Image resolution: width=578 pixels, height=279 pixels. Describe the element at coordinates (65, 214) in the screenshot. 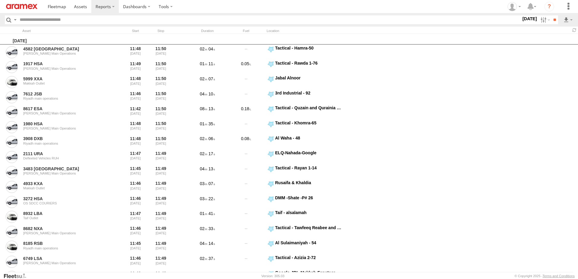

I see `a: 8932 LBA` at that location.